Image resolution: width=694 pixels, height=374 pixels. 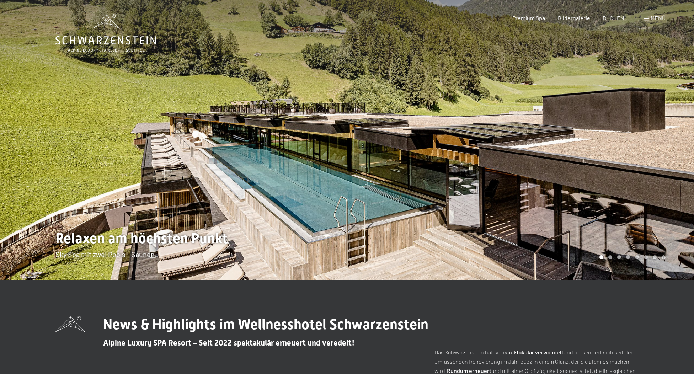 What do you see at coordinates (601, 257) in the screenshot?
I see `div: Carousel Page 1 (Current Slide)` at bounding box center [601, 257].